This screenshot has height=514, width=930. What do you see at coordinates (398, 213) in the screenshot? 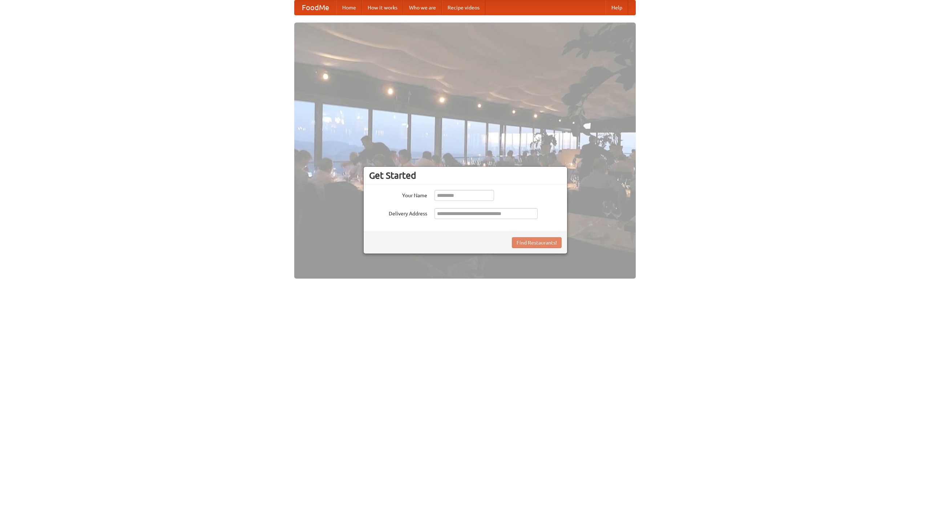
I see `label: Delivery Address` at bounding box center [398, 213].